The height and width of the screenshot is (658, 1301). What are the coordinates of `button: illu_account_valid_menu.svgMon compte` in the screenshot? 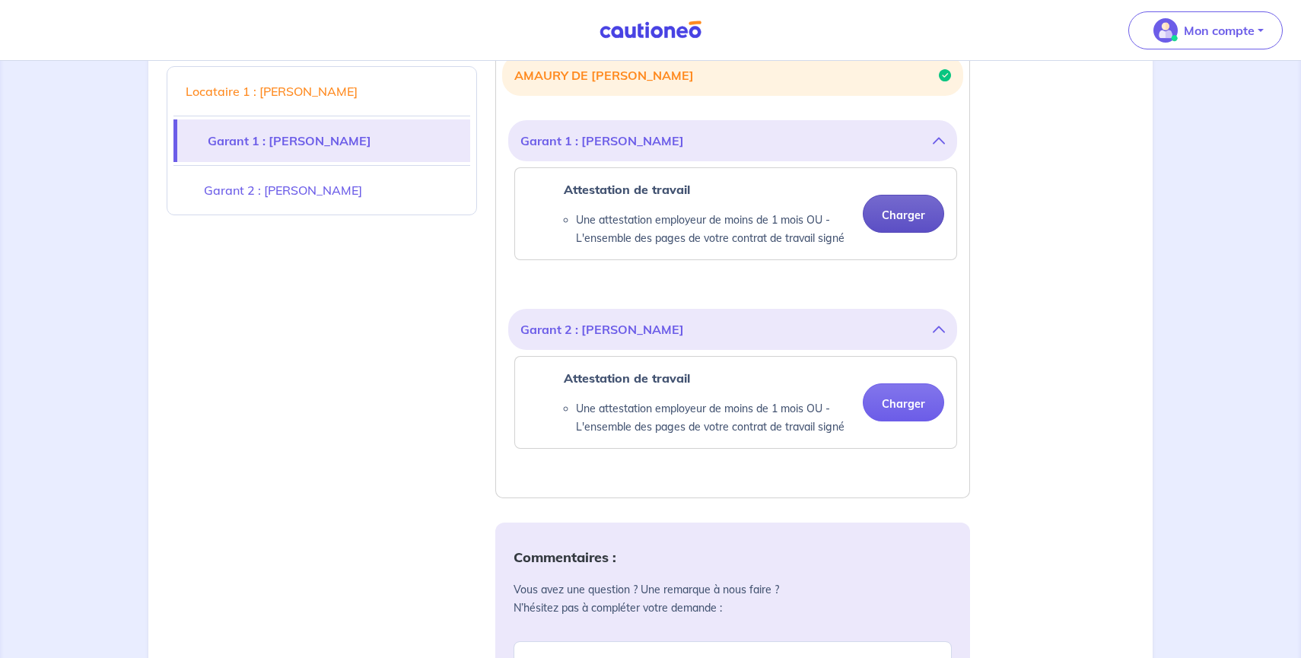 It's located at (1205, 30).